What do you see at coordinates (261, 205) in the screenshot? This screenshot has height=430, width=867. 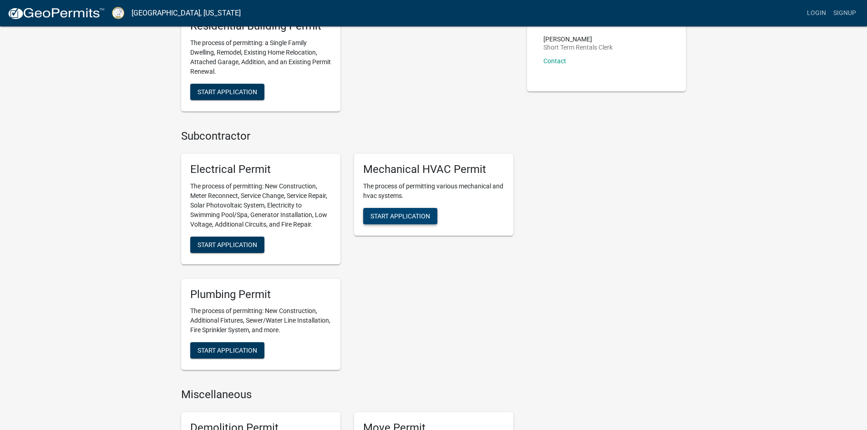 I see `p: The process of permitting: New Construction, Meter Reconnect, Service Change, Service Repair, Sol...` at bounding box center [261, 205].